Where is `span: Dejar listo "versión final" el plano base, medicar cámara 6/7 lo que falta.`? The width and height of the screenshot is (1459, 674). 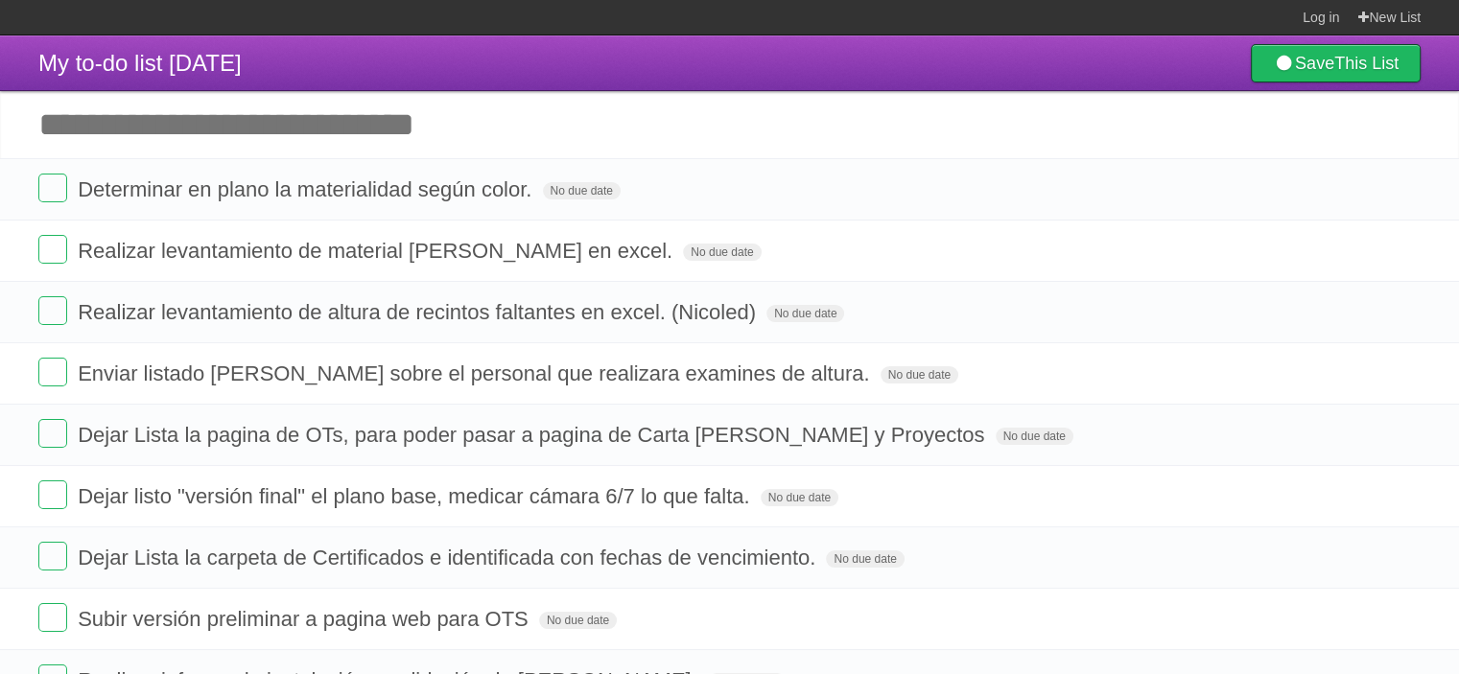 span: Dejar listo "versión final" el plano base, medicar cámara 6/7 lo que falta. is located at coordinates (415, 496).